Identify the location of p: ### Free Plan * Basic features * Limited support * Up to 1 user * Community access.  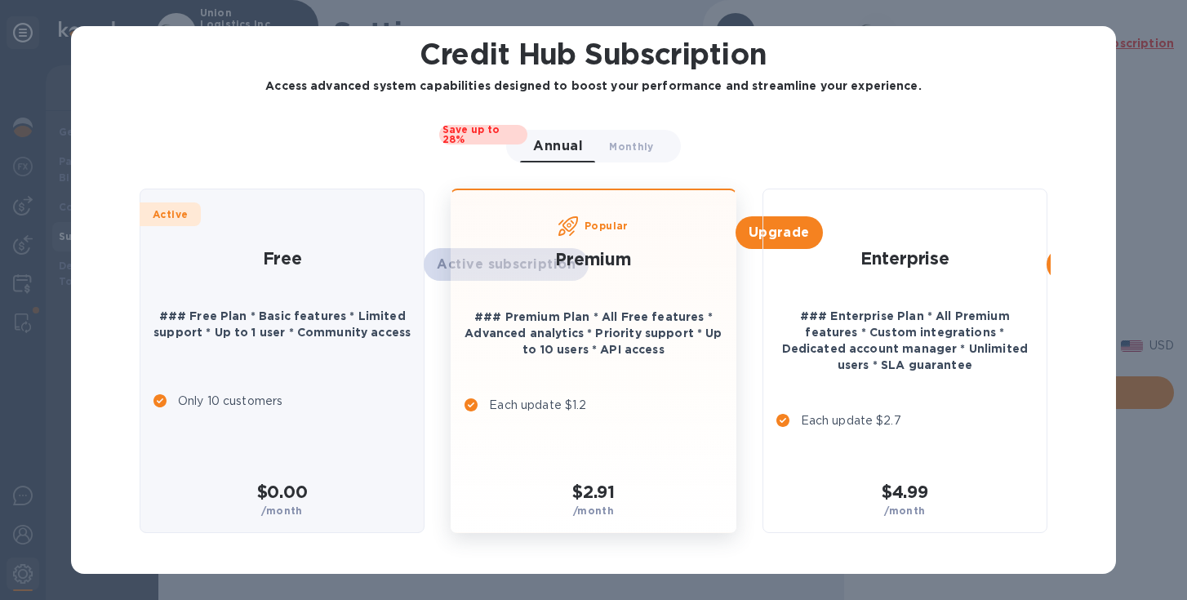
(282, 324).